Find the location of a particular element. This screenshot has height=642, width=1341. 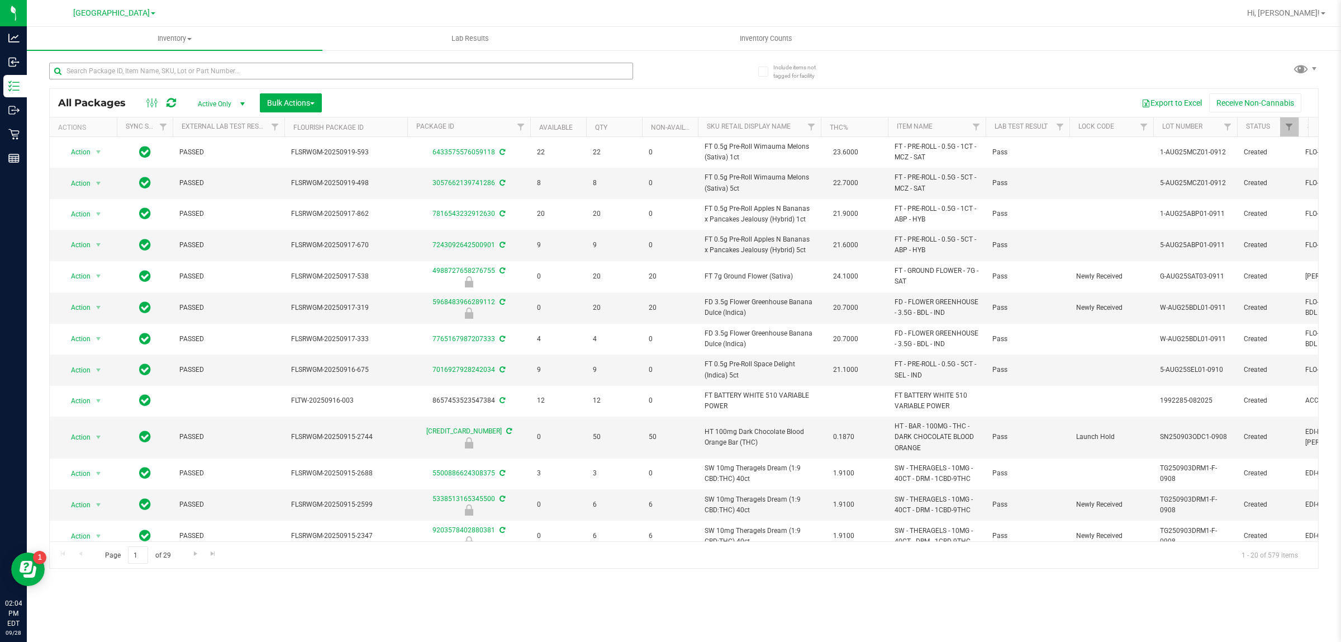

inline-svg: Retail is located at coordinates (14, 134).